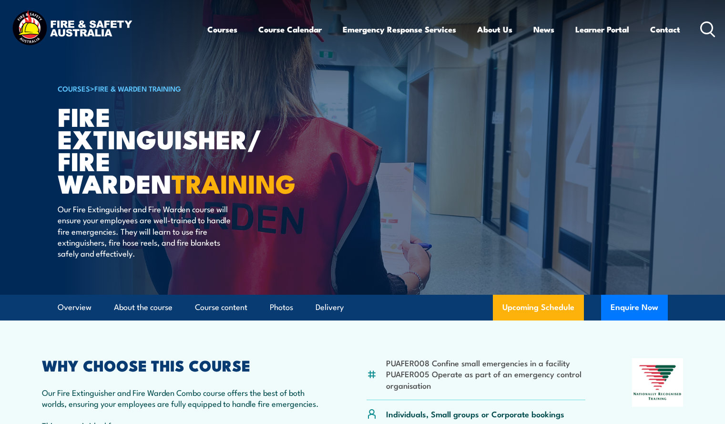  Describe the element at coordinates (486, 362) in the screenshot. I see `li: PUAFER008 Confine small emergencies in a facility` at that location.